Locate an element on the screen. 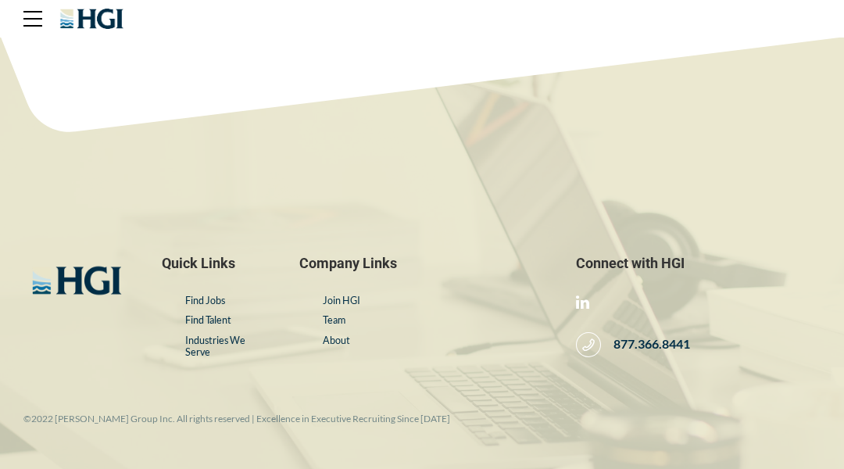 The width and height of the screenshot is (844, 469). a: Join HGI is located at coordinates (341, 300).